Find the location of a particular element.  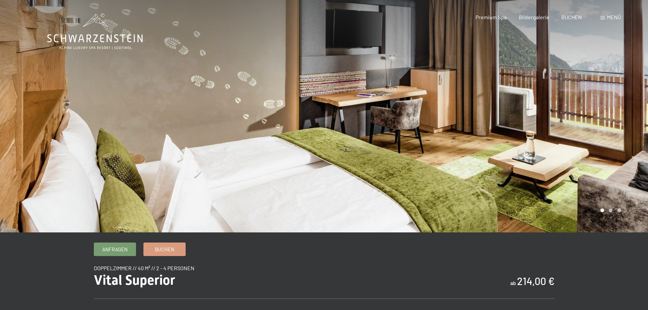

span: Menü is located at coordinates (614, 17).